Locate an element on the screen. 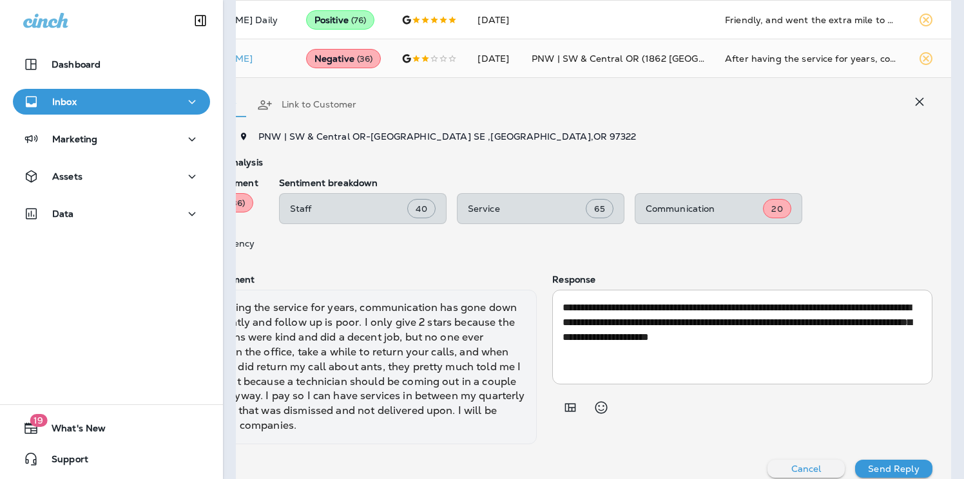 This screenshot has width=964, height=479. span: ( 76 ) is located at coordinates (359, 20).